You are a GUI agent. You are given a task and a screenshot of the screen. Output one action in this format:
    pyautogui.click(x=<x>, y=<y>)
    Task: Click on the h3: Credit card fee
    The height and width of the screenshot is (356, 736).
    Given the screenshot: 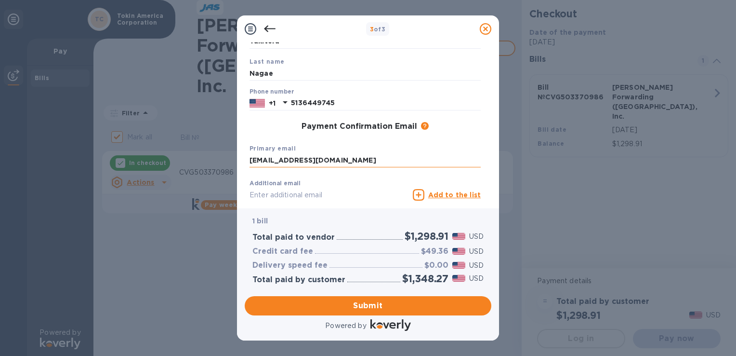 What is the action you would take?
    pyautogui.click(x=283, y=251)
    